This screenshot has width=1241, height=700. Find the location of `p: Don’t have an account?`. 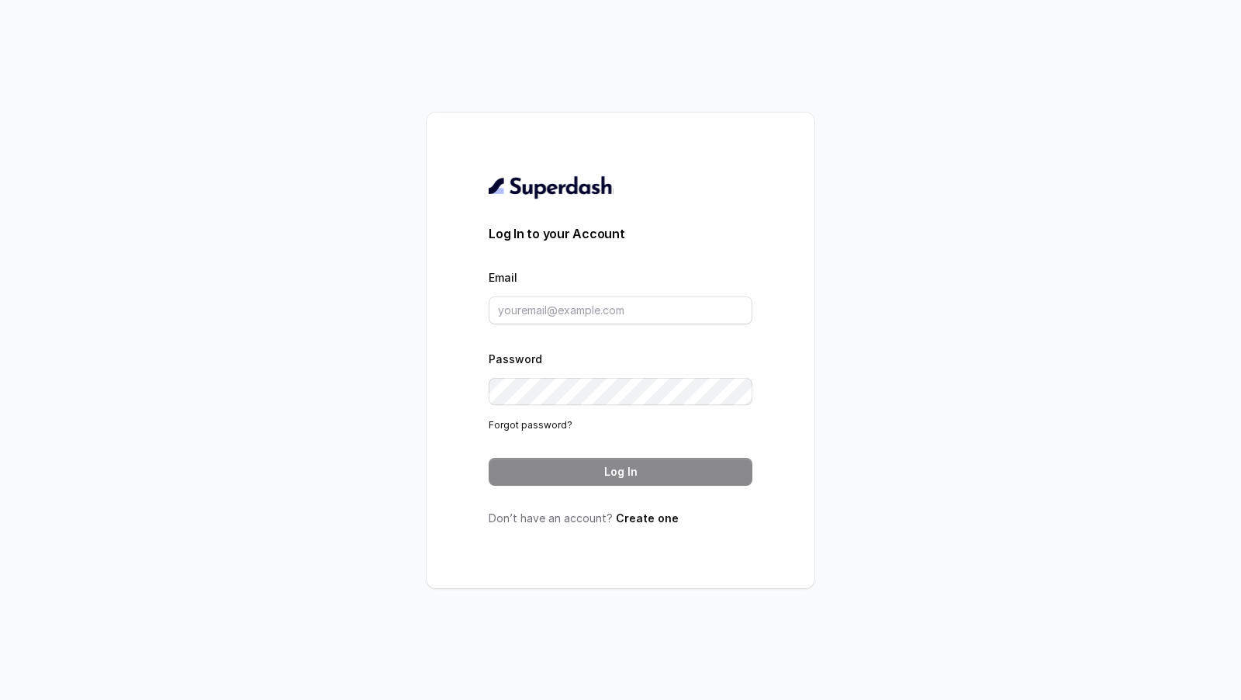

p: Don’t have an account? is located at coordinates (620, 518).